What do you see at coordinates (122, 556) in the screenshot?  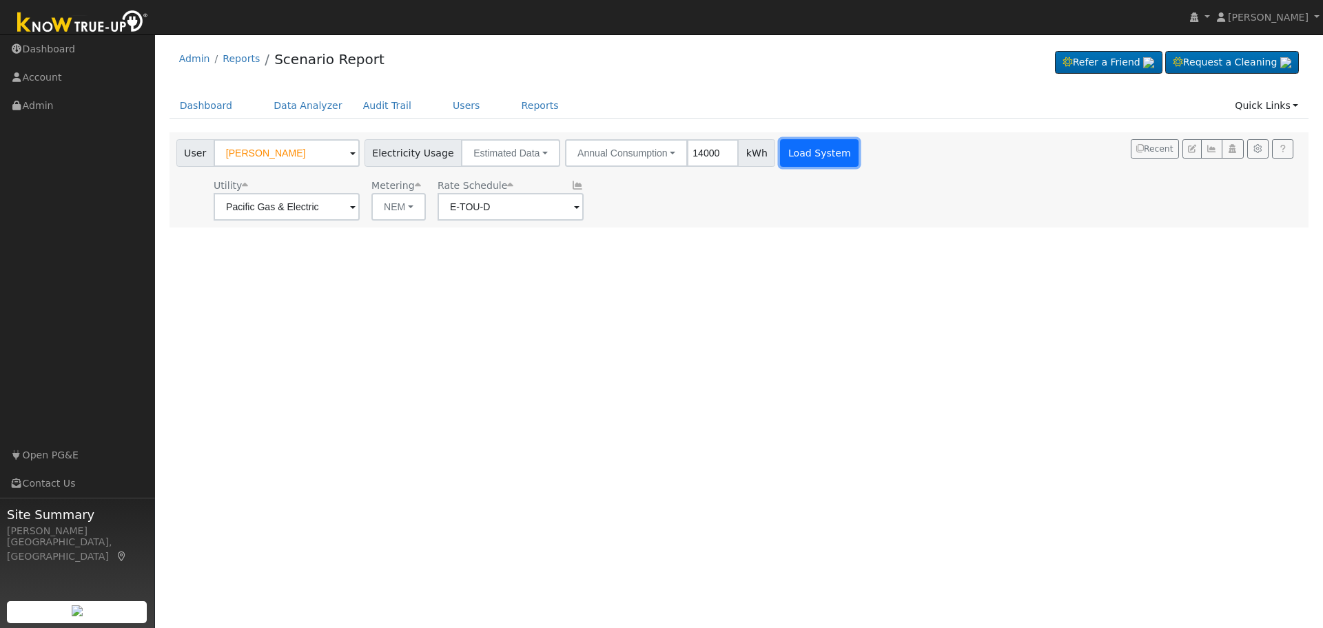 I see `a: Map` at bounding box center [122, 556].